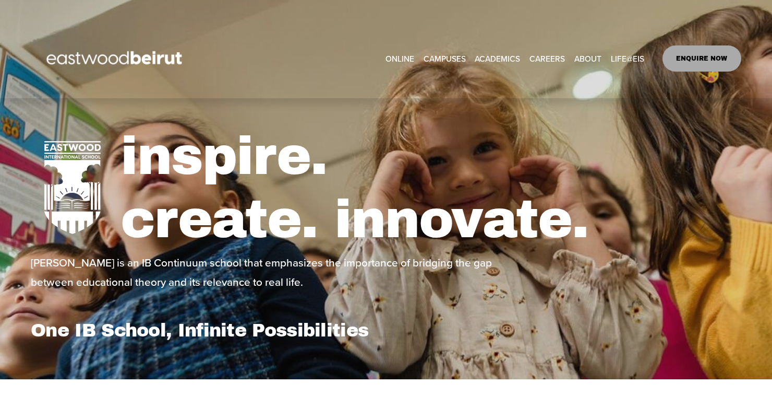 The height and width of the screenshot is (395, 772). What do you see at coordinates (400, 58) in the screenshot?
I see `a: ONLINE` at bounding box center [400, 58].